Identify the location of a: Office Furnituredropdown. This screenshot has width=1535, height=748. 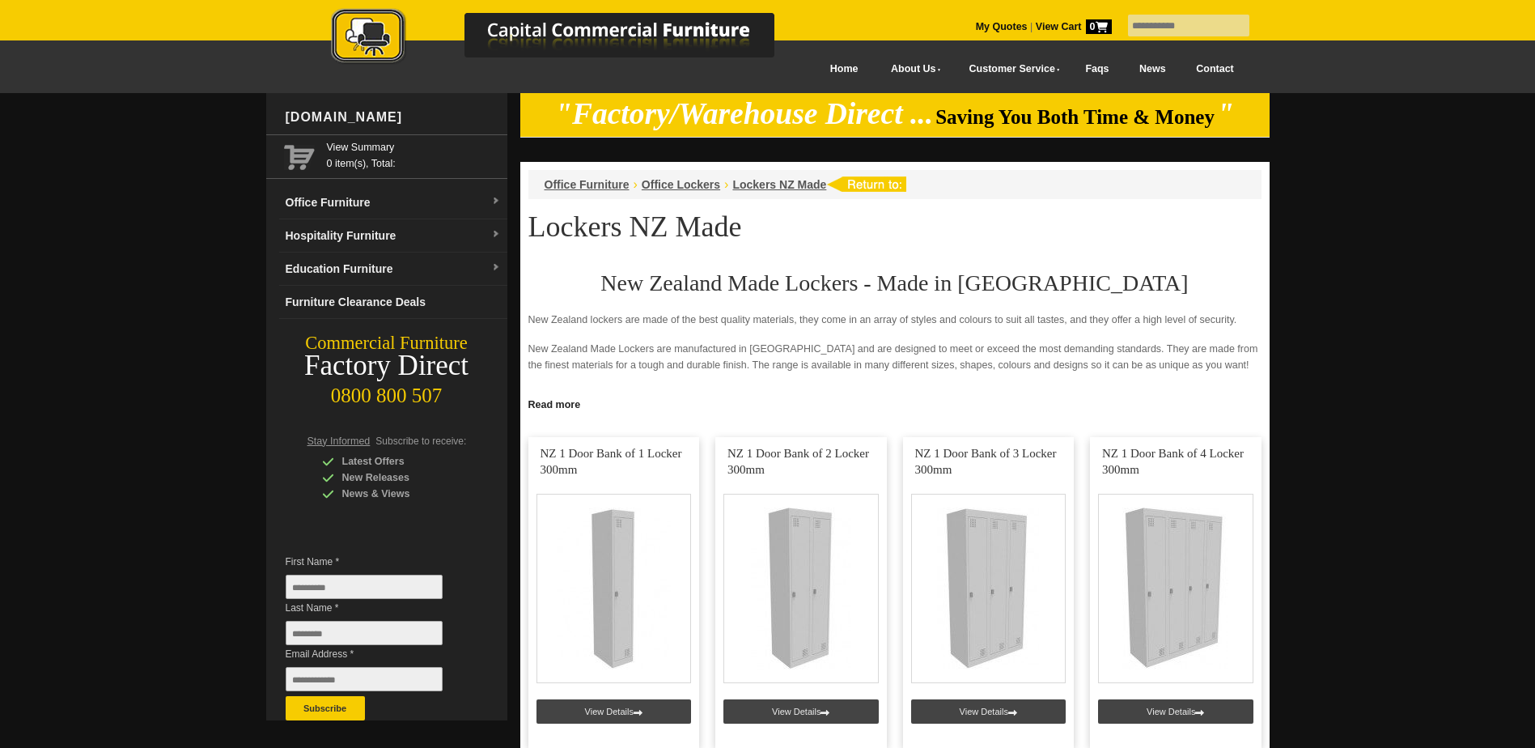
(393, 202).